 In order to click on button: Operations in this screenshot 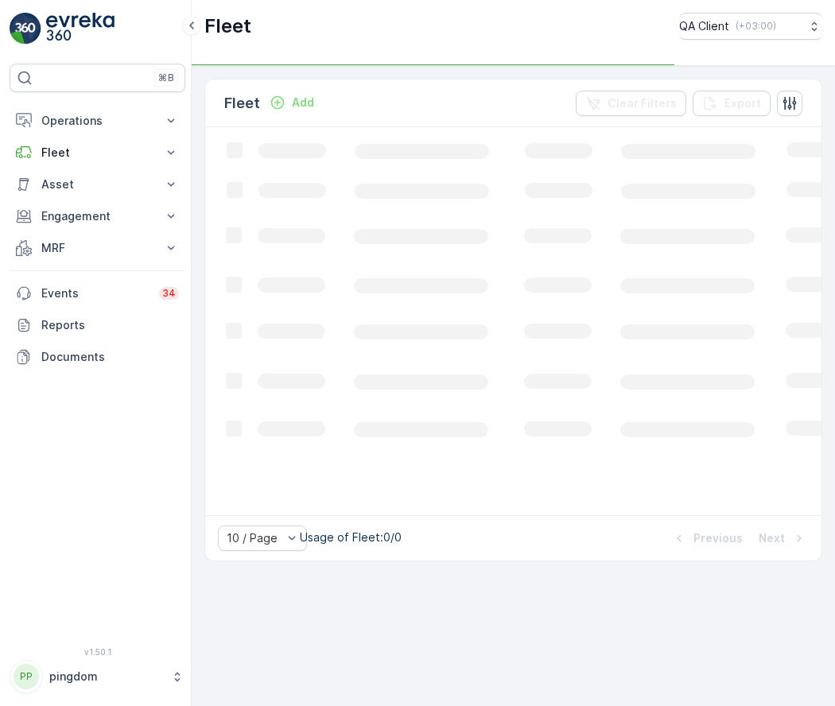, I will do `click(97, 121)`.